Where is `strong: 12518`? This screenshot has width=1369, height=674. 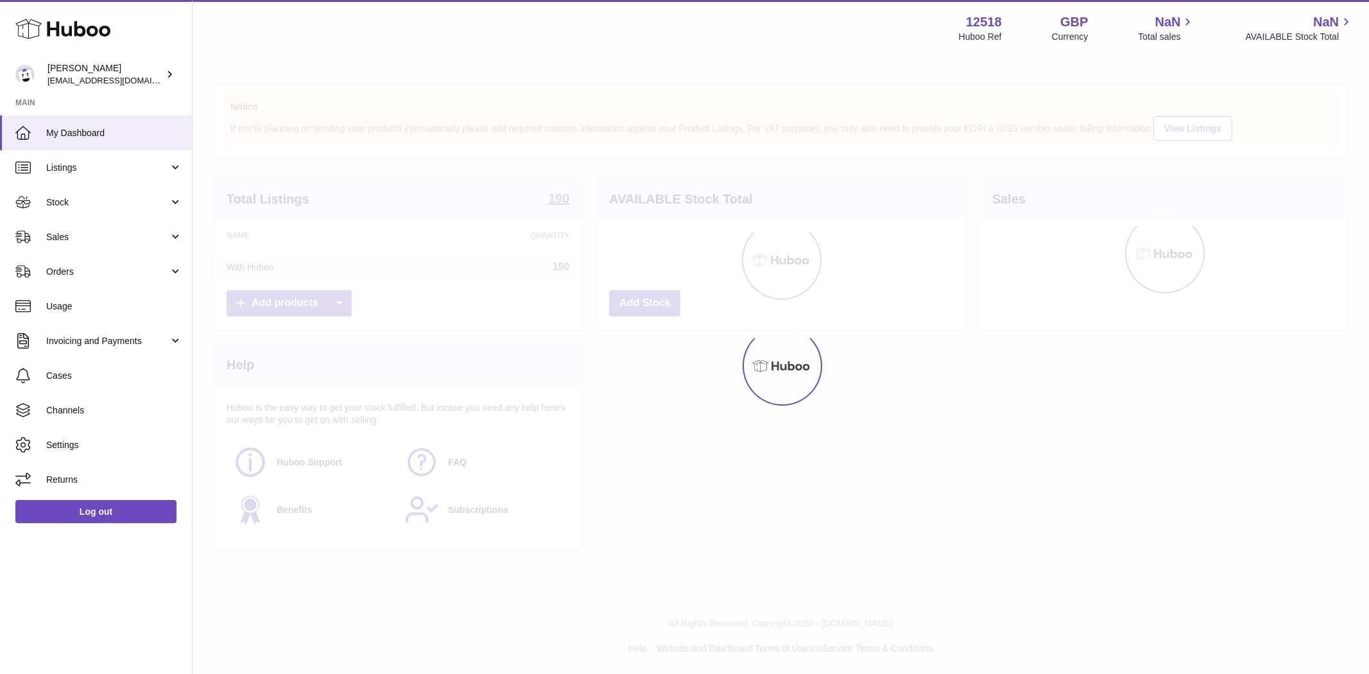
strong: 12518 is located at coordinates (984, 22).